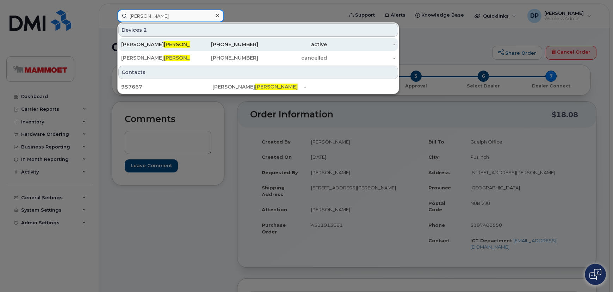  What do you see at coordinates (595, 274) in the screenshot?
I see `img: Open chat` at bounding box center [595, 274].